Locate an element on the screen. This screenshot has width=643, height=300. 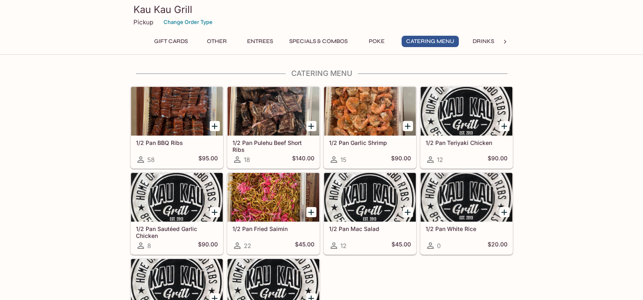
button: Add 1/2 Pan Fried Saimin is located at coordinates (311, 212).